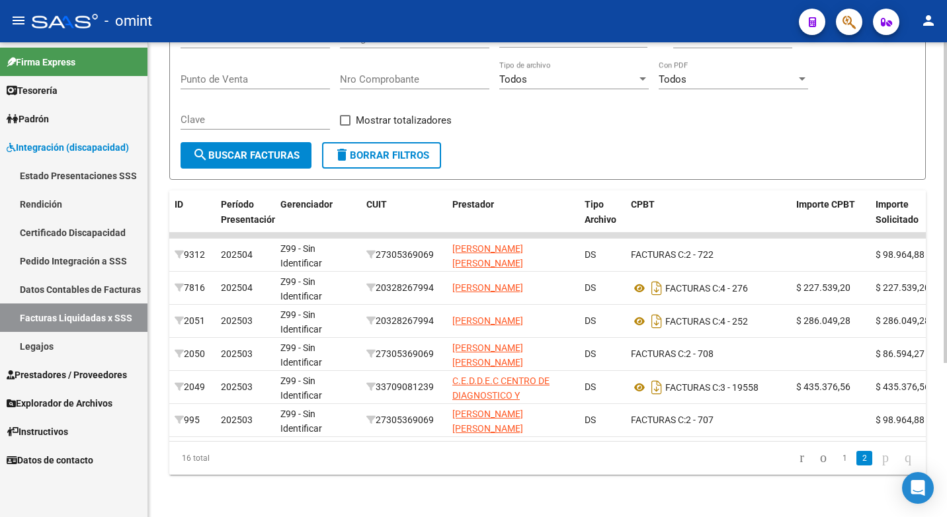 The width and height of the screenshot is (947, 517). What do you see at coordinates (376, 204) in the screenshot?
I see `span: CUIT` at bounding box center [376, 204].